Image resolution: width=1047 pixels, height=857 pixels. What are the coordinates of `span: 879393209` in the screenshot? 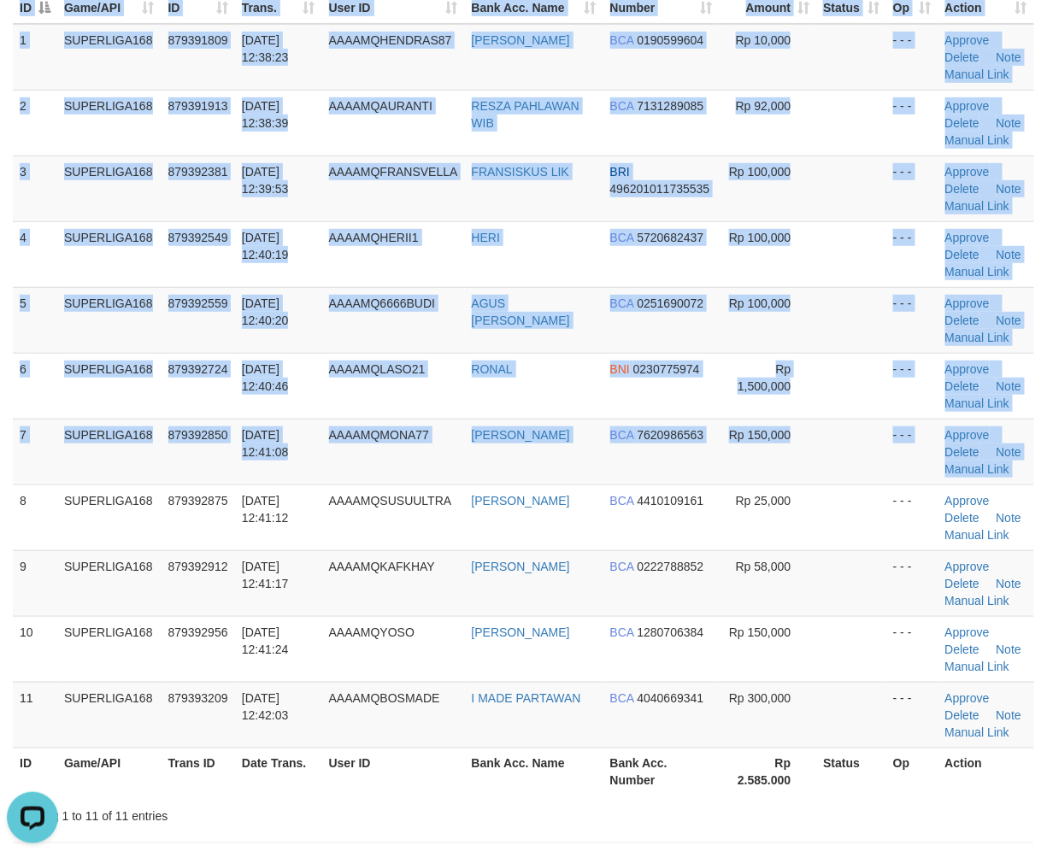 It's located at (198, 698).